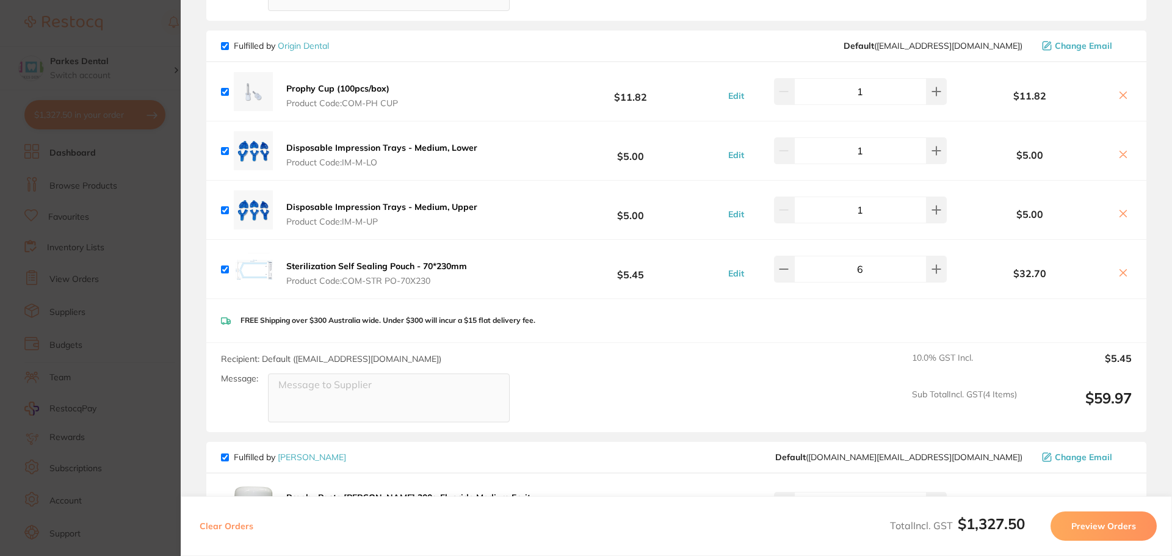  What do you see at coordinates (377, 273) in the screenshot?
I see `button: Sterilization Self Sealing Pouch - 70*230mm Product Code:COM-STR PO-70X230` at bounding box center [377, 273].